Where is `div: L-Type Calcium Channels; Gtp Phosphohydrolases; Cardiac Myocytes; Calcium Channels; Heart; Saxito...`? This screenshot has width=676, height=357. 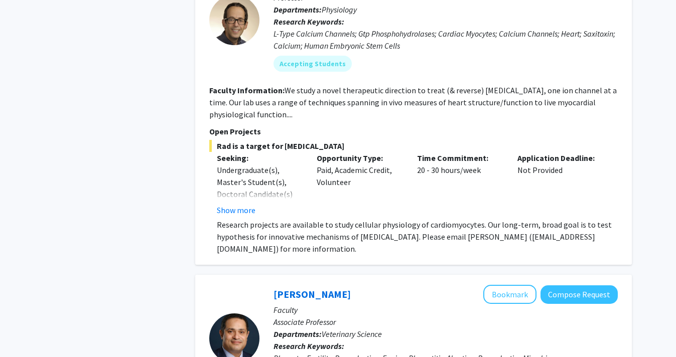
div: L-Type Calcium Channels; Gtp Phosphohydrolases; Cardiac Myocytes; Calcium Channels; Heart; Saxito... is located at coordinates (446, 40).